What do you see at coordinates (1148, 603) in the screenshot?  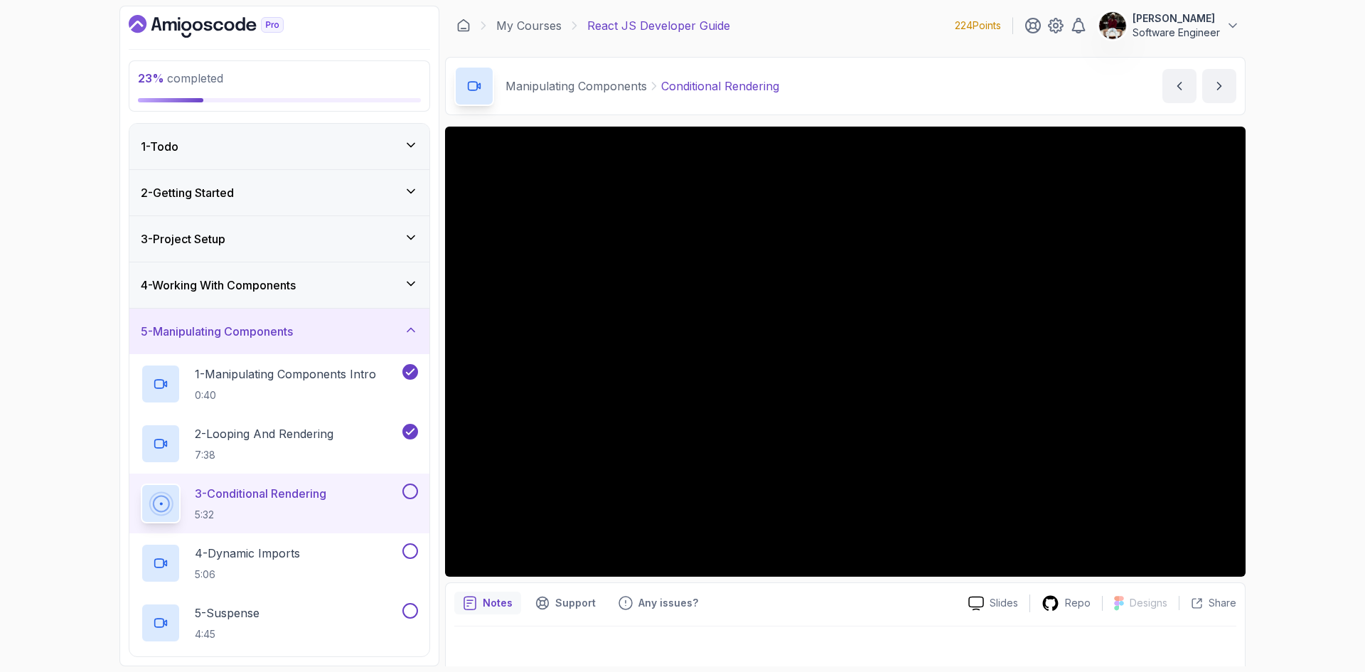 I see `p: Designs` at bounding box center [1148, 603].